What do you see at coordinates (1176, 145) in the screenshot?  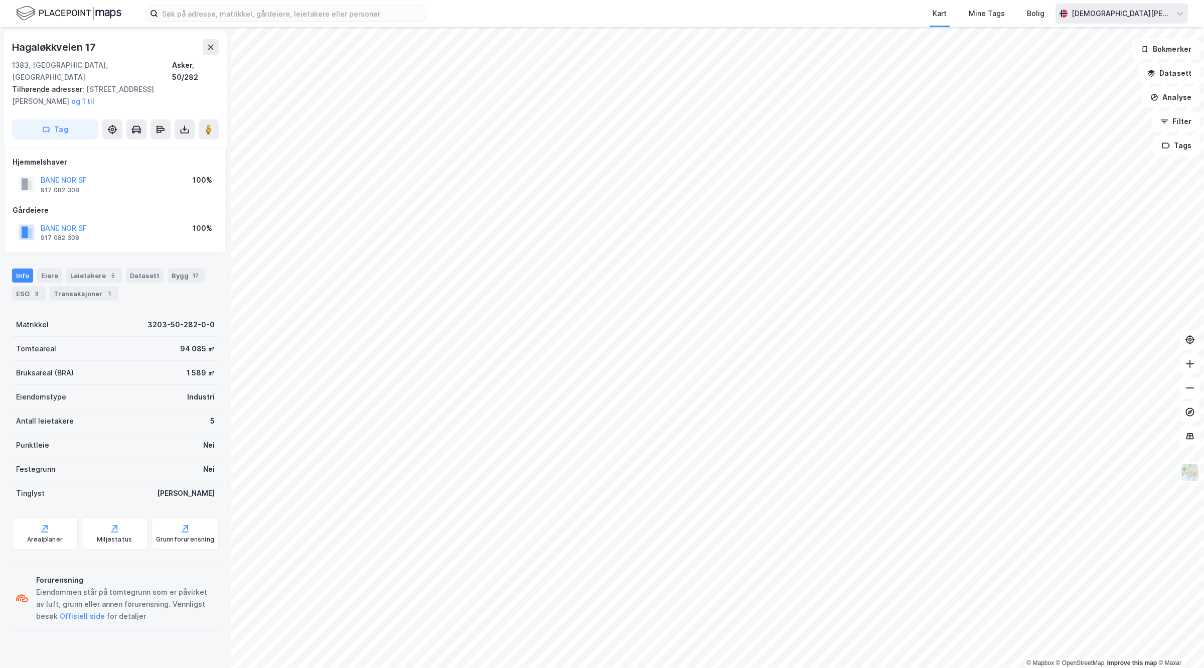 I see `button: Tags` at bounding box center [1176, 145].